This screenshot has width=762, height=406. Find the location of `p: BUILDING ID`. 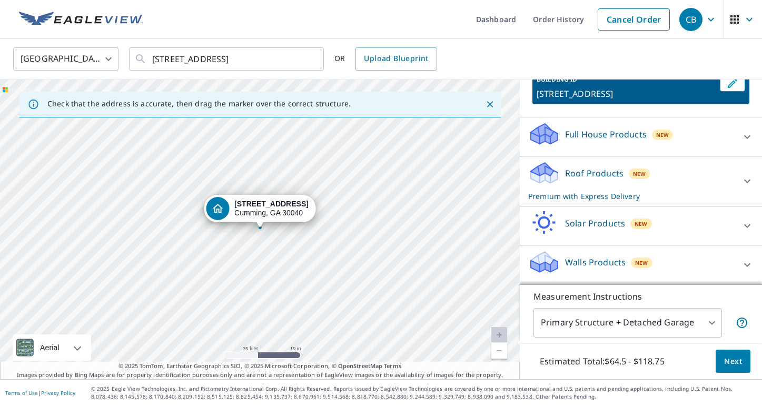

p: BUILDING ID is located at coordinates (557, 79).